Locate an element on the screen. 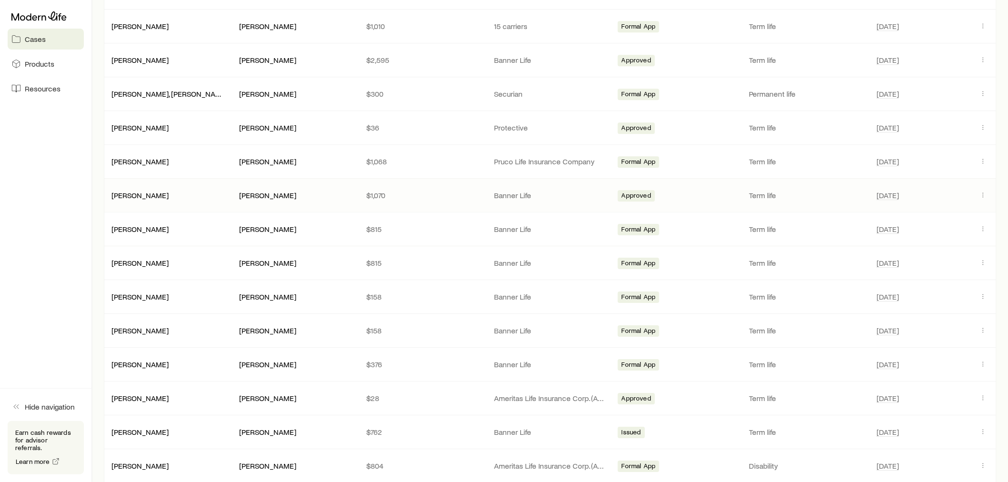  p: $300 is located at coordinates (423, 94).